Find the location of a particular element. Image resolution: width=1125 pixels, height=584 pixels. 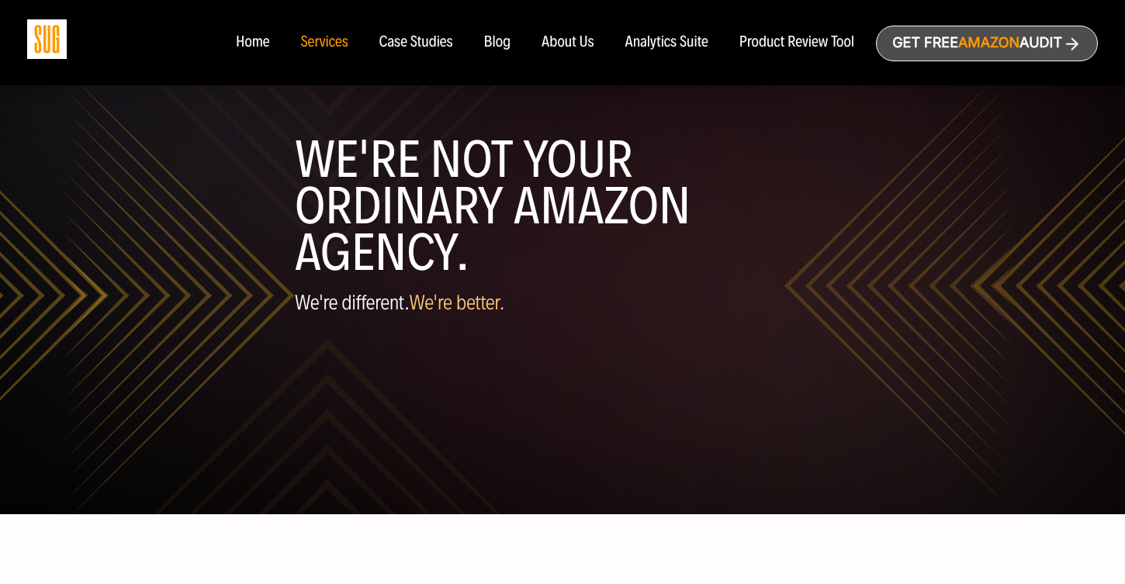

div: Services is located at coordinates (323, 43).